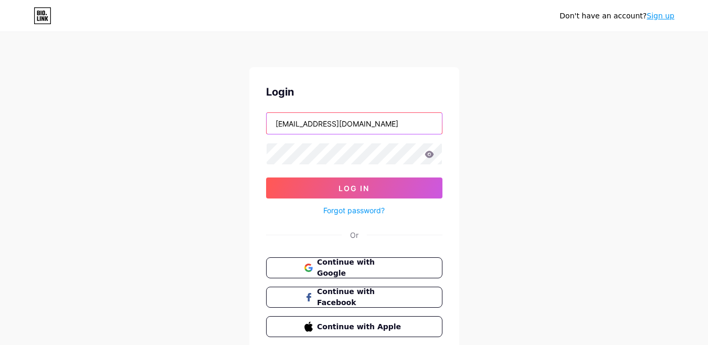  What do you see at coordinates (354, 297) in the screenshot?
I see `a: Continue with Facebook` at bounding box center [354, 297].